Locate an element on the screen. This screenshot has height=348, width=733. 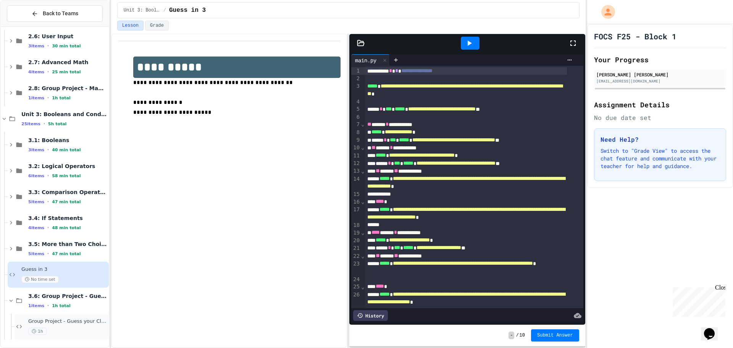
button: Grade is located at coordinates (157, 26).